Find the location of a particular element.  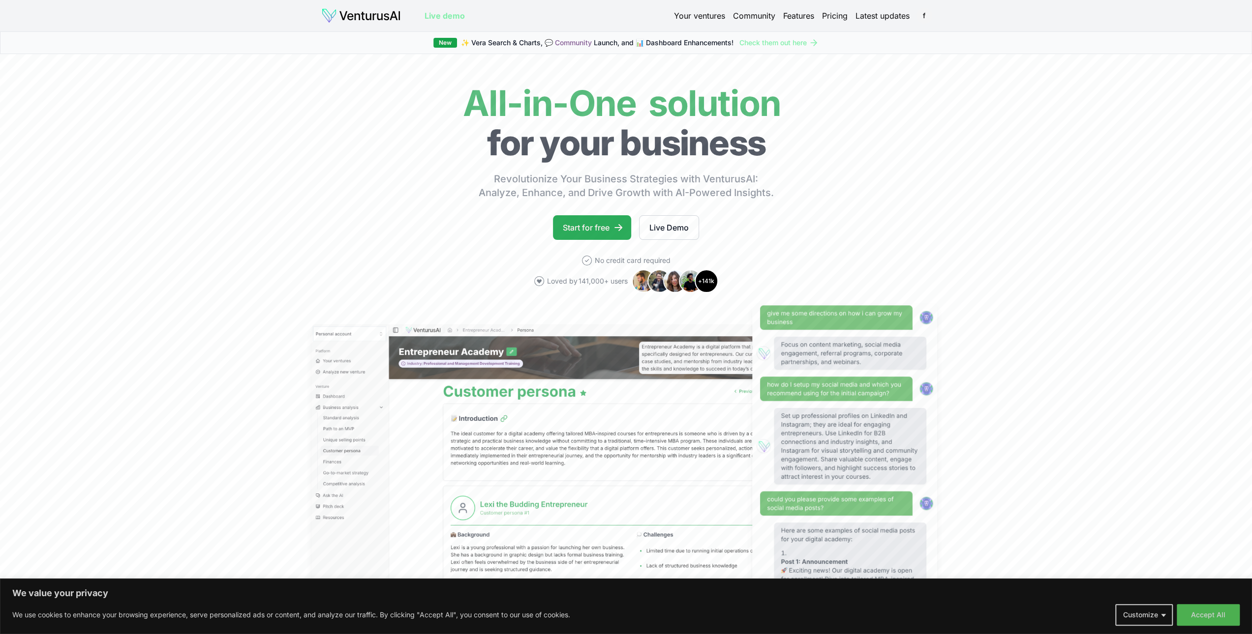

img: Avatar 2 is located at coordinates (659, 281).